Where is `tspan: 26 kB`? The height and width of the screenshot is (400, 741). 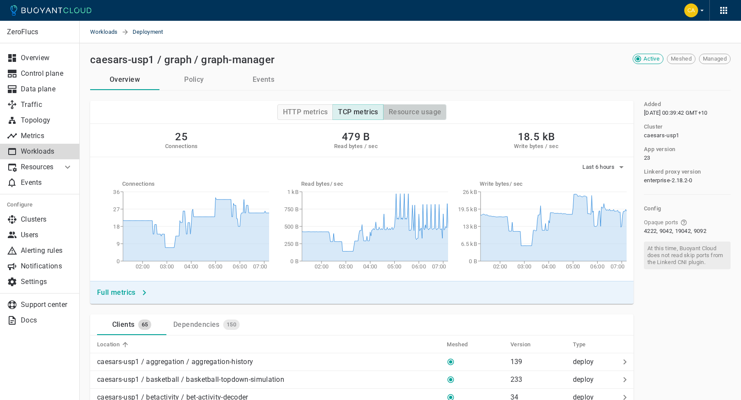 tspan: 26 kB is located at coordinates (470, 192).